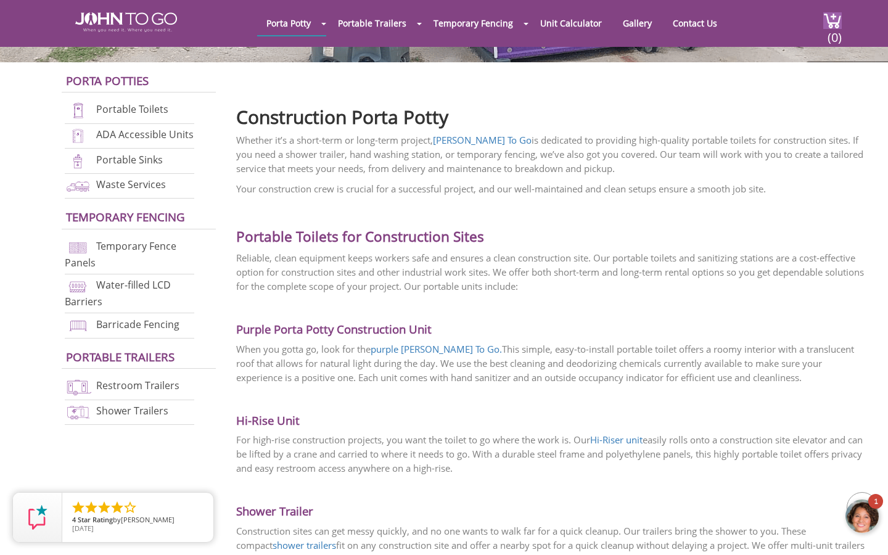  Describe the element at coordinates (616, 440) in the screenshot. I see `a: Hi-Riser unit` at that location.